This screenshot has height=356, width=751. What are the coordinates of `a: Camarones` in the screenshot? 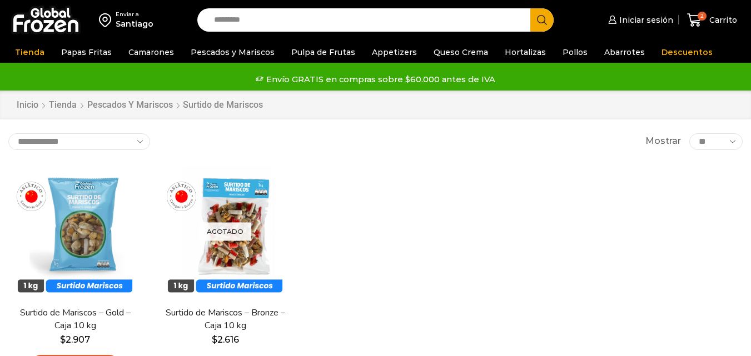 It's located at (151, 52).